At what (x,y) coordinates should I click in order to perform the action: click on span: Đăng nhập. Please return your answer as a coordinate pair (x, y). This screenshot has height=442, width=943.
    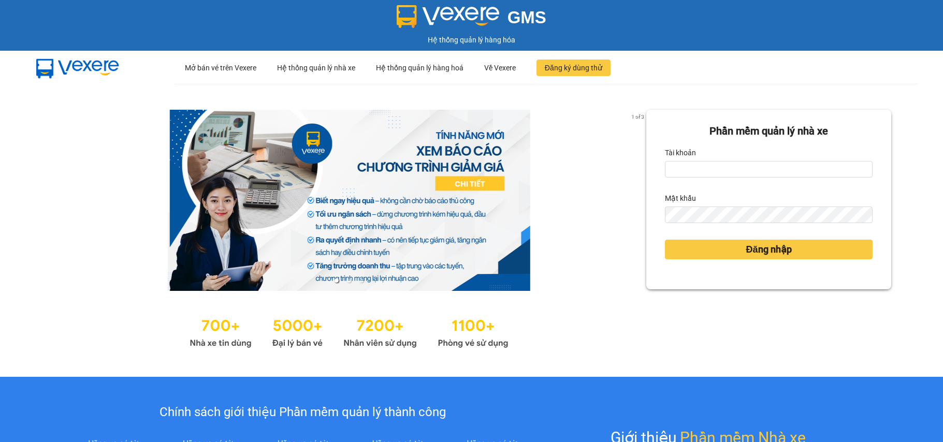
    Looking at the image, I should click on (769, 250).